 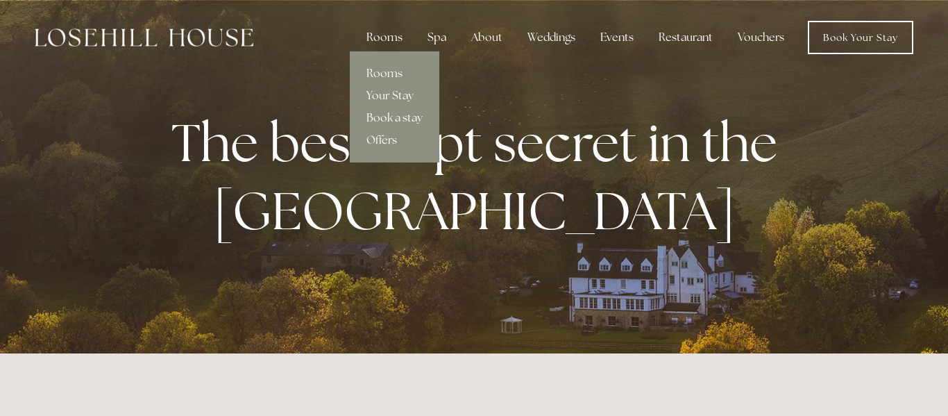 What do you see at coordinates (760, 37) in the screenshot?
I see `a: Vouchers` at bounding box center [760, 37].